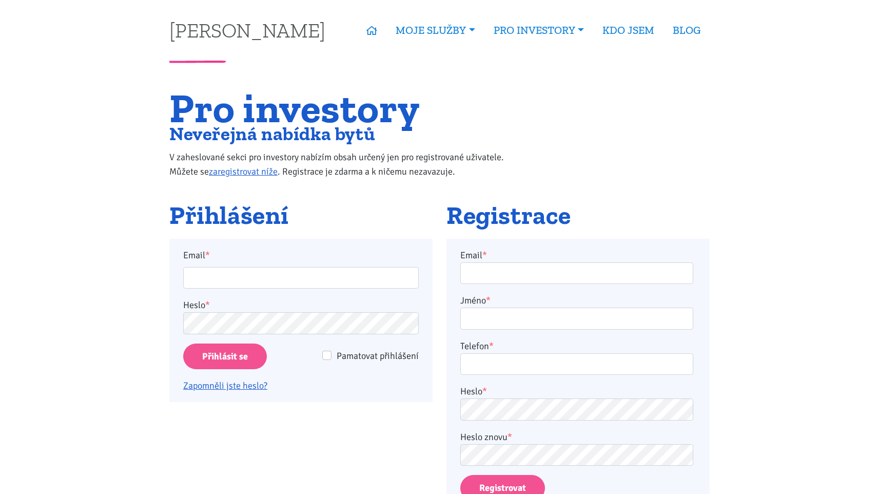  Describe the element at coordinates (225, 356) in the screenshot. I see `input: Přihlásit se` at that location.